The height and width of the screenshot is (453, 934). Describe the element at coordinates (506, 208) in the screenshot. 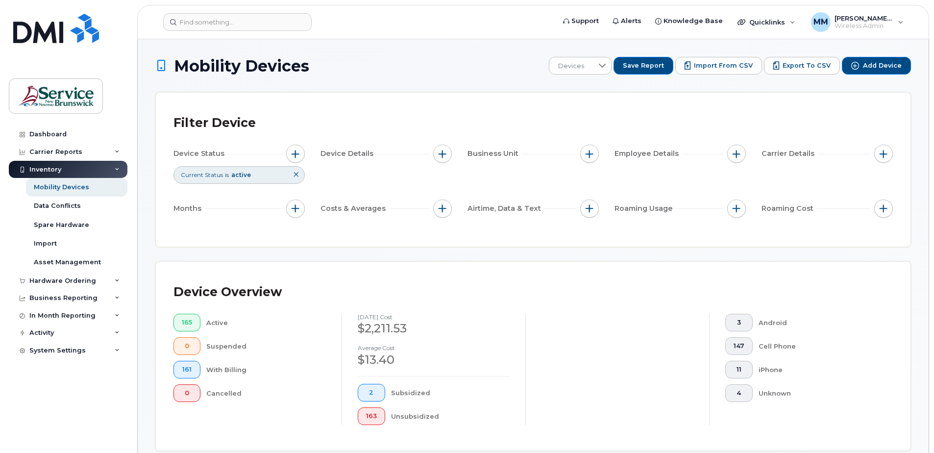

I see `span: Airtime, Data & Text` at that location.